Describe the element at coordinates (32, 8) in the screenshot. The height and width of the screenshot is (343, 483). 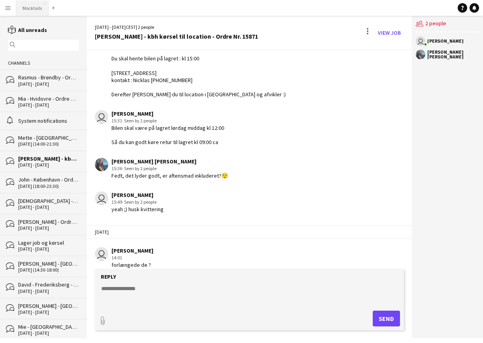
I see `button: Mocktails` at that location.